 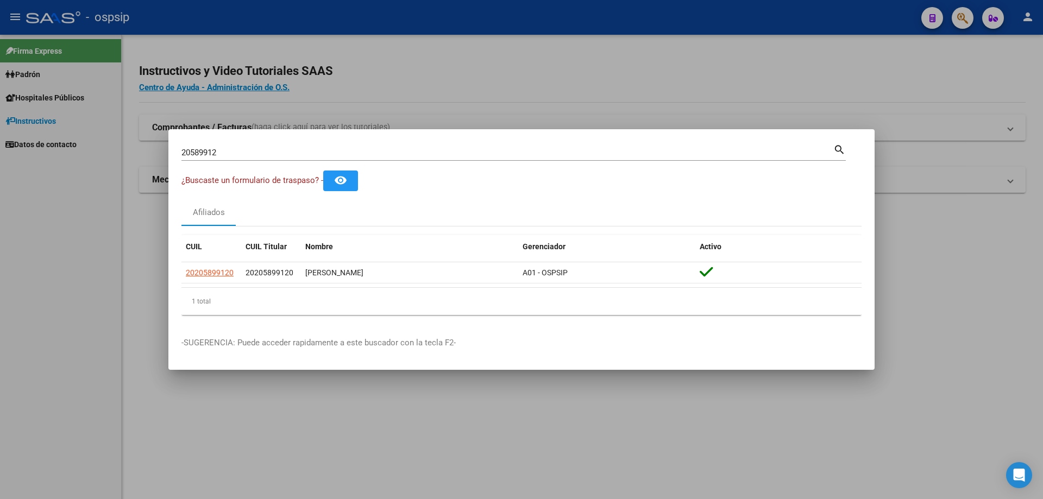 What do you see at coordinates (521, 343) in the screenshot?
I see `p: -SUGERENCIA: Puede acceder rapidamente a este buscador con la tecla F2-` at bounding box center [521, 343].